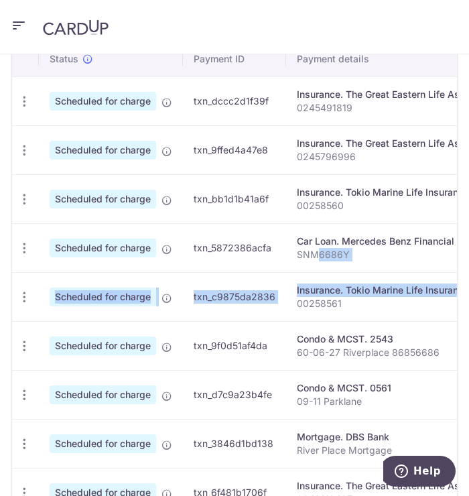 The image size is (469, 496). What do you see at coordinates (64, 59) in the screenshot?
I see `span: Status` at bounding box center [64, 59].